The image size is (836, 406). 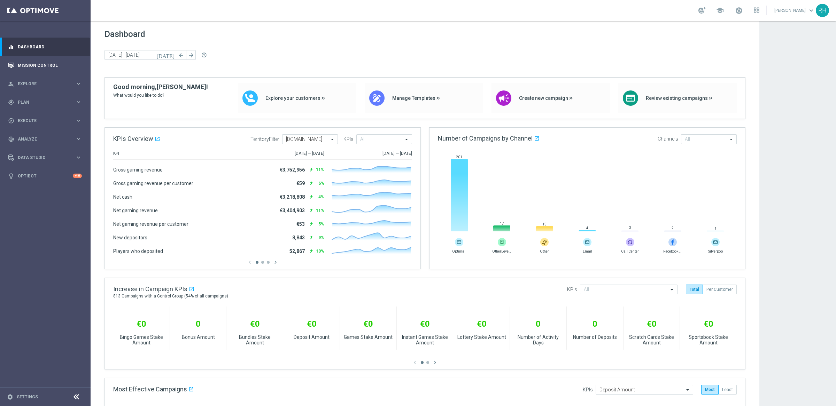 What do you see at coordinates (811, 10) in the screenshot?
I see `span: keyboard_arrow_down` at bounding box center [811, 10].